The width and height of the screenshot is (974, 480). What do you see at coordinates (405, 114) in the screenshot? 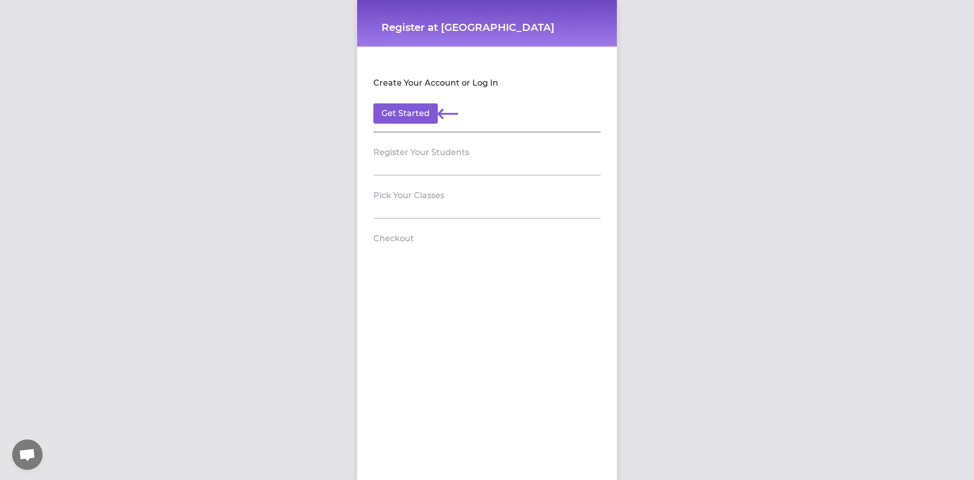
I see `button: Get Started` at bounding box center [405, 114].